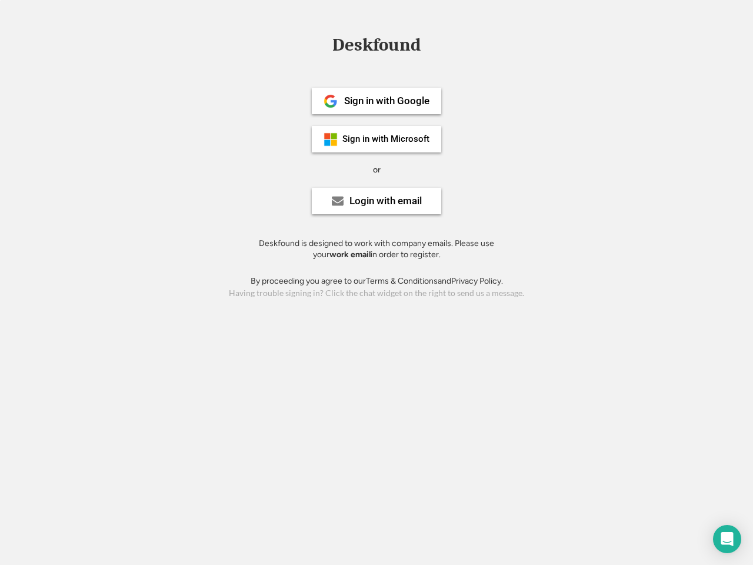 This screenshot has height=565, width=753. What do you see at coordinates (386, 101) in the screenshot?
I see `div: Sign in with Google` at bounding box center [386, 101].